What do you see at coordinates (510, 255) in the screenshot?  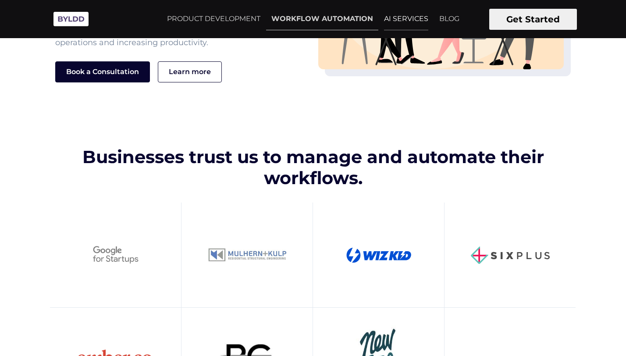 I see `img: sixplus logo` at bounding box center [510, 255].